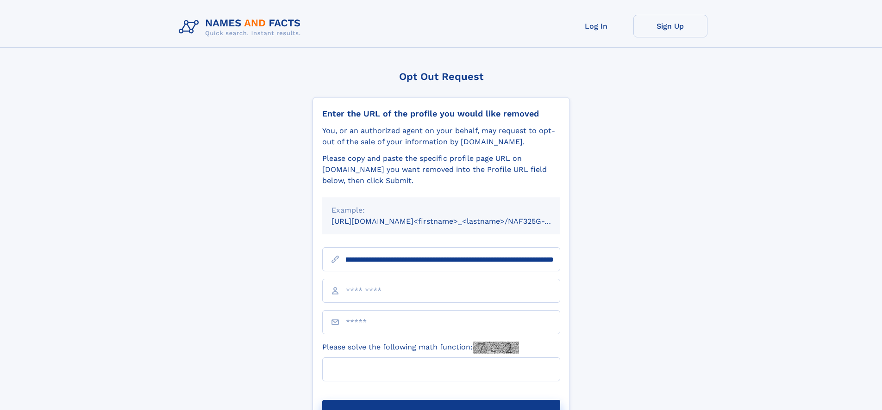 This screenshot has width=882, height=410. What do you see at coordinates (441, 114) in the screenshot?
I see `div: Enter the URL of the profile you would like removed` at bounding box center [441, 114].